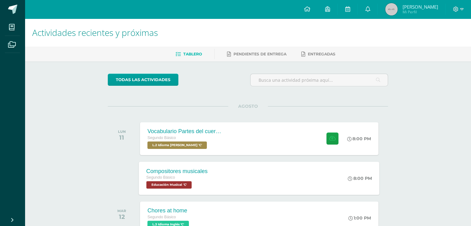 The width and height of the screenshot is (471, 226). Describe the element at coordinates (169, 210) in the screenshot. I see `div: Chores at home` at that location.